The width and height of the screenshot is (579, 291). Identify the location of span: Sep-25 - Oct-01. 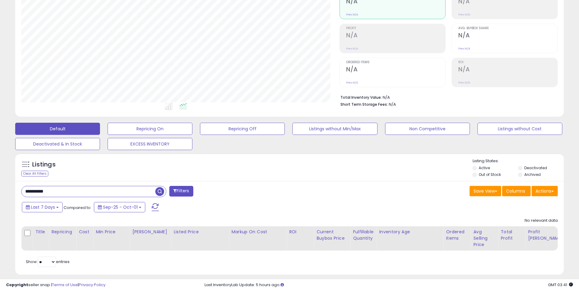
(120, 207).